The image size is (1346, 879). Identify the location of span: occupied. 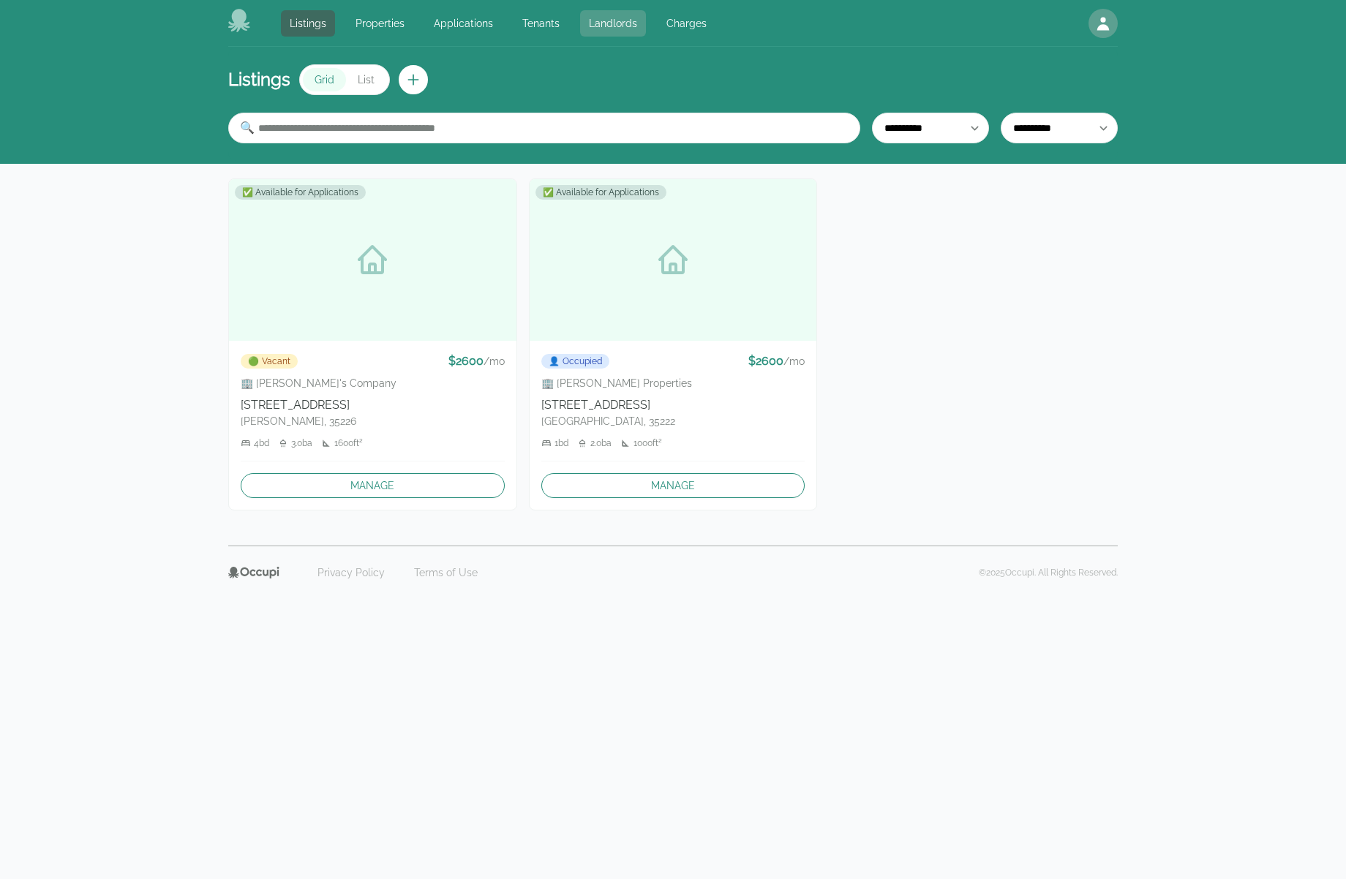
(554, 361).